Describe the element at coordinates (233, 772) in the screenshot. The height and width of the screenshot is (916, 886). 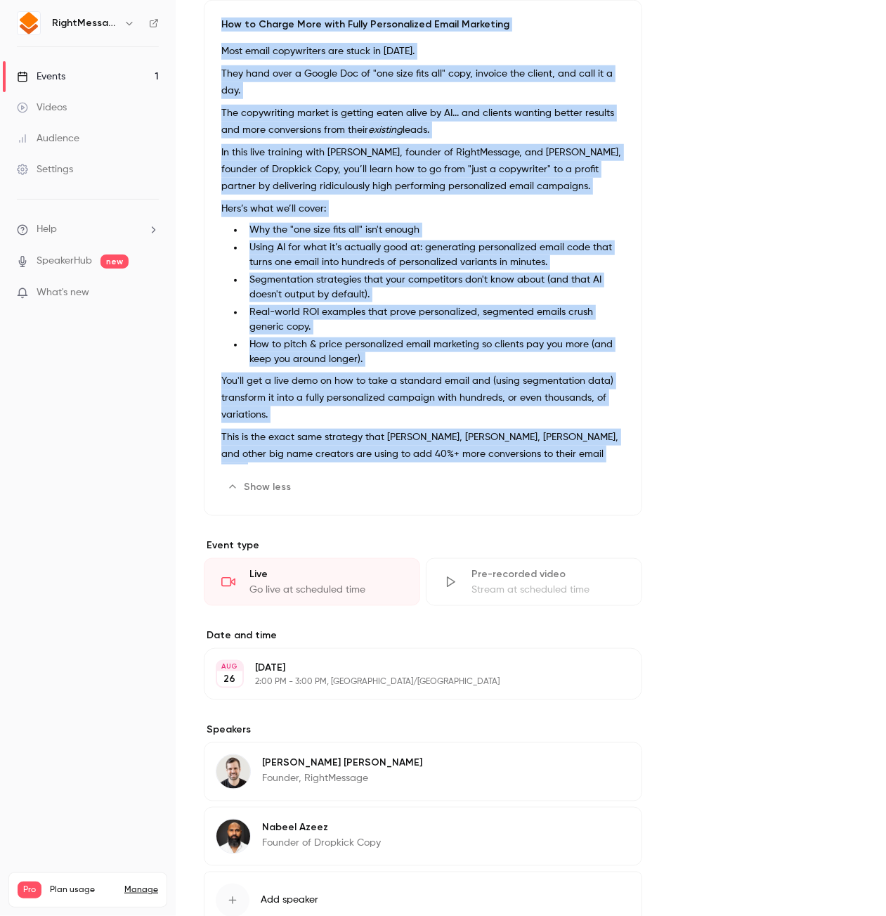
I see `img: Brennan Dunn` at that location.